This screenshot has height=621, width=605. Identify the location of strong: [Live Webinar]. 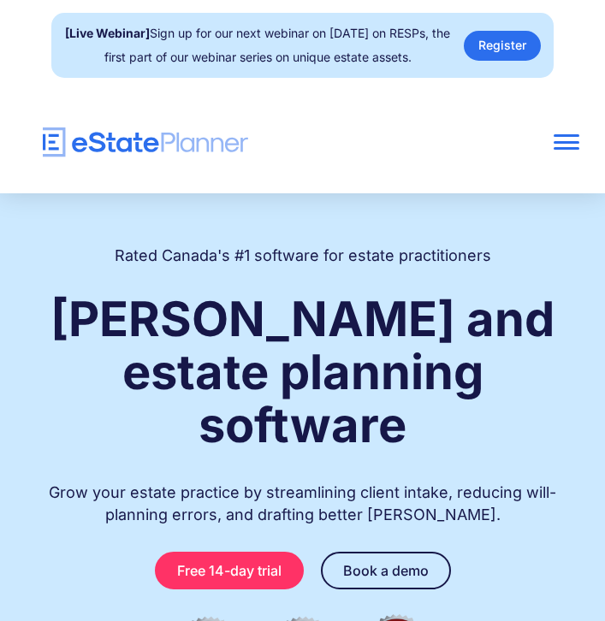
(107, 33).